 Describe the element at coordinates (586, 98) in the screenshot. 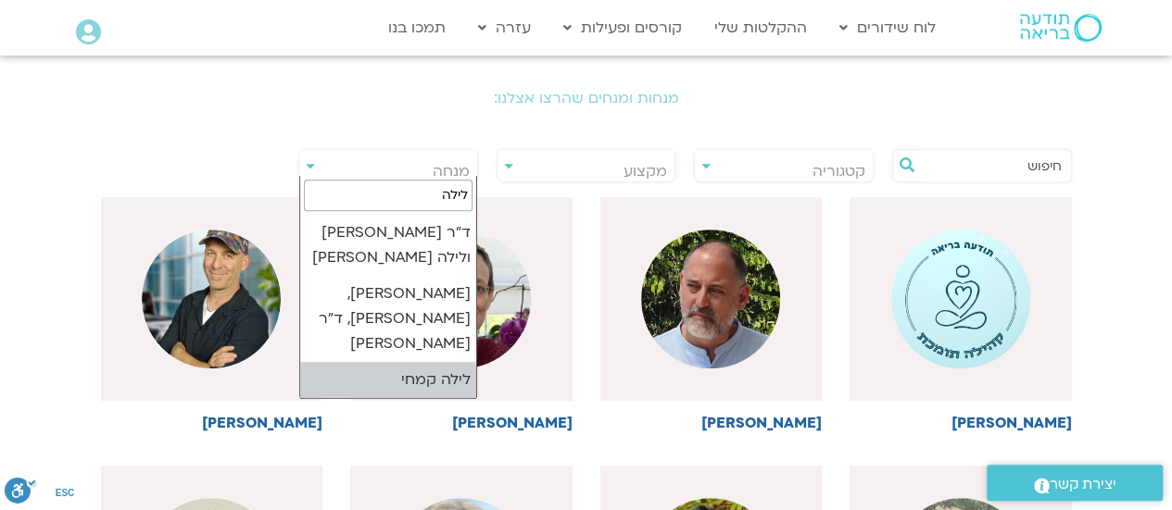

I see `h2: מנחות ומנחים שהרצו אצלנו:` at that location.